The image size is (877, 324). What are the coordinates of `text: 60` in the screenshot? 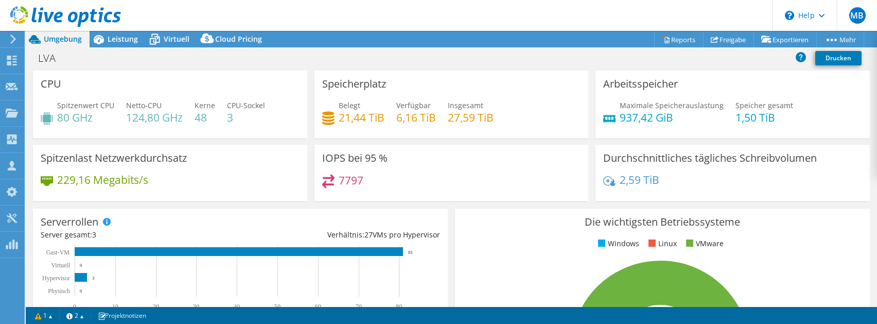 It's located at (318, 306).